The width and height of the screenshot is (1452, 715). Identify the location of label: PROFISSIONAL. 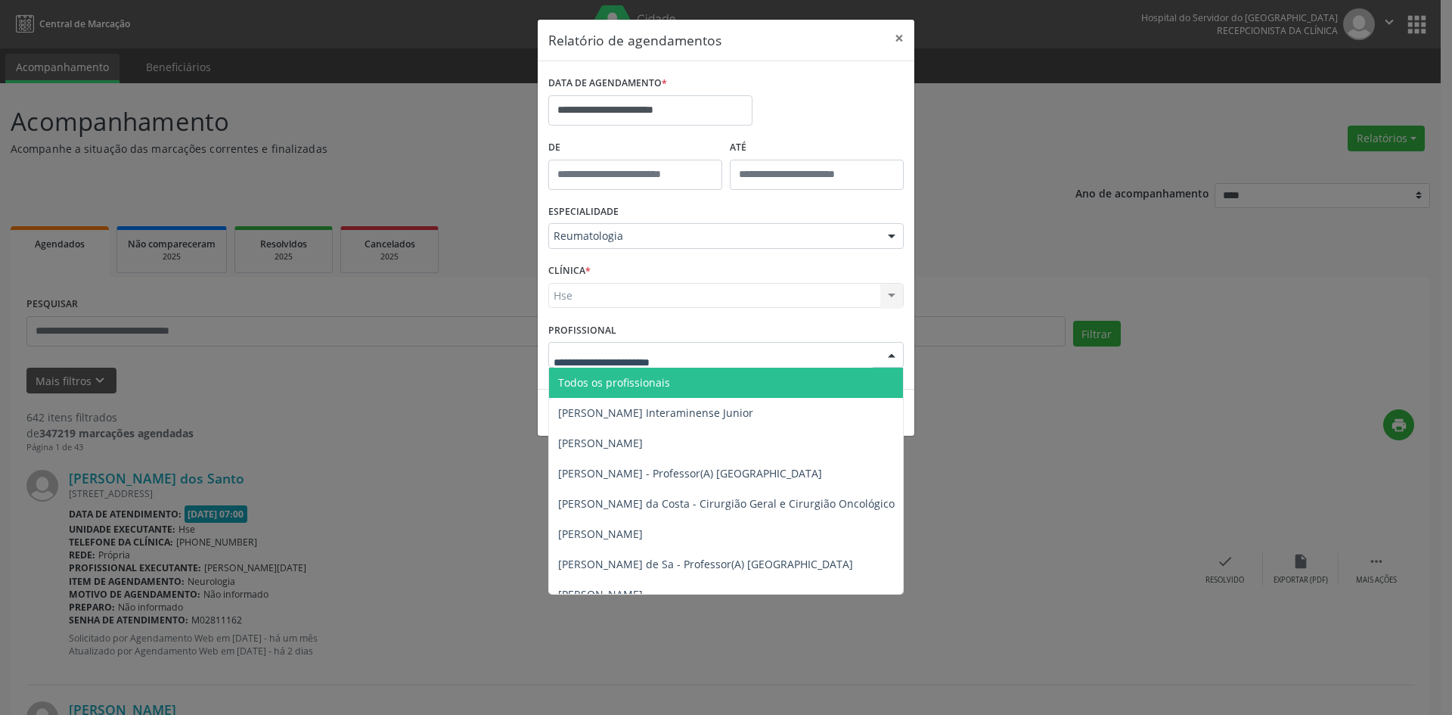
(582, 330).